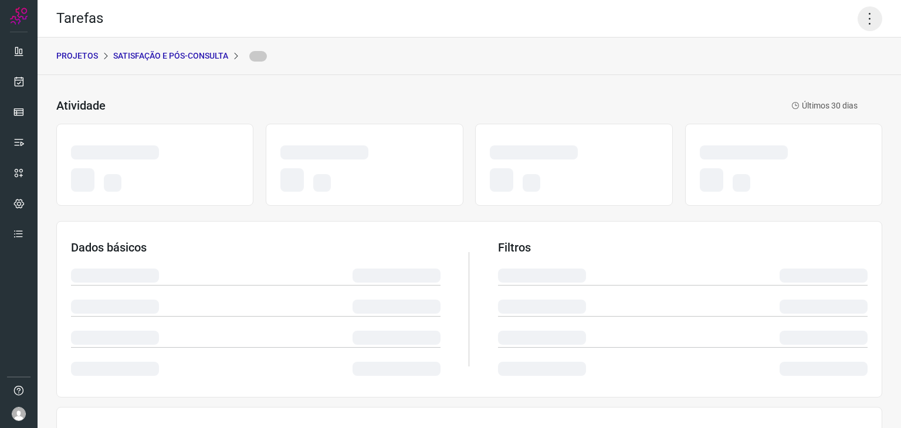 The width and height of the screenshot is (901, 428). What do you see at coordinates (171, 56) in the screenshot?
I see `p: Satisfação e Pós-Consulta` at bounding box center [171, 56].